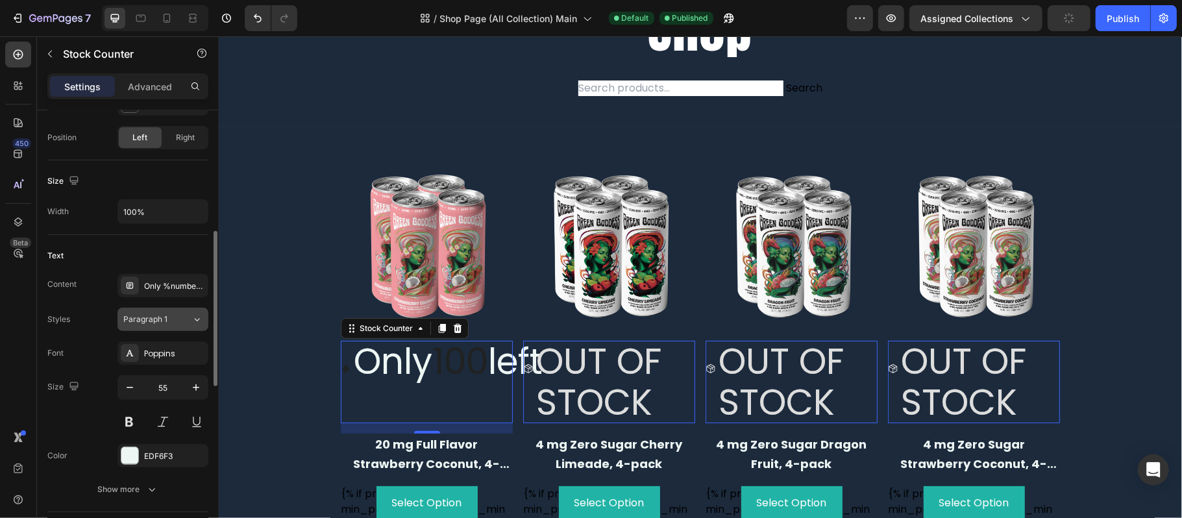 The width and height of the screenshot is (1182, 518). What do you see at coordinates (140, 138) in the screenshot?
I see `span: Left` at bounding box center [140, 138].